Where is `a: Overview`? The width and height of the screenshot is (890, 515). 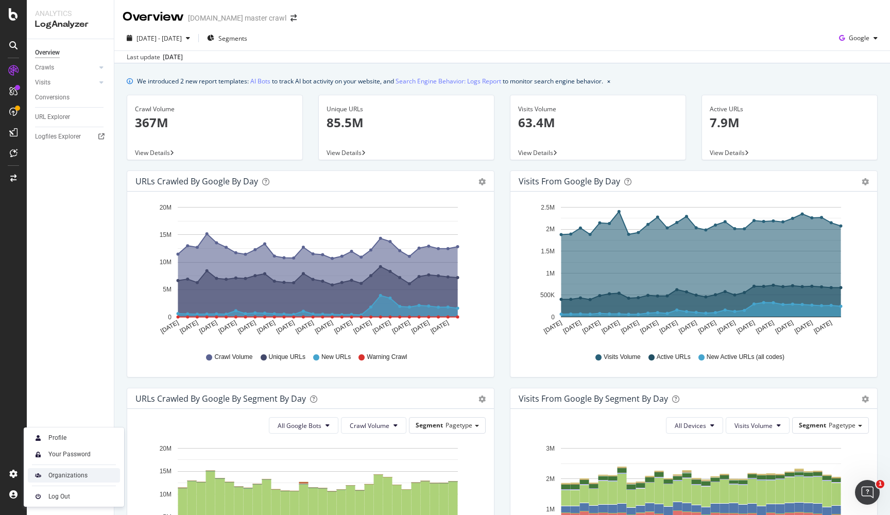
a: Overview is located at coordinates (71, 53).